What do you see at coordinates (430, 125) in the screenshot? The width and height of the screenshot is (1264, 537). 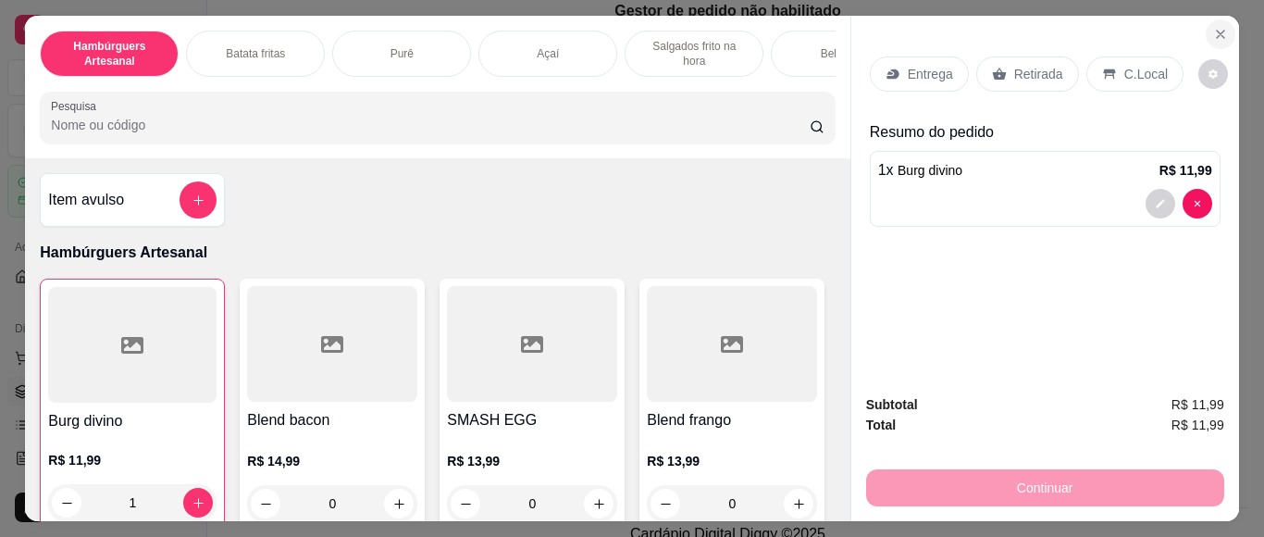 I see `input: Pesquisa` at bounding box center [430, 125].